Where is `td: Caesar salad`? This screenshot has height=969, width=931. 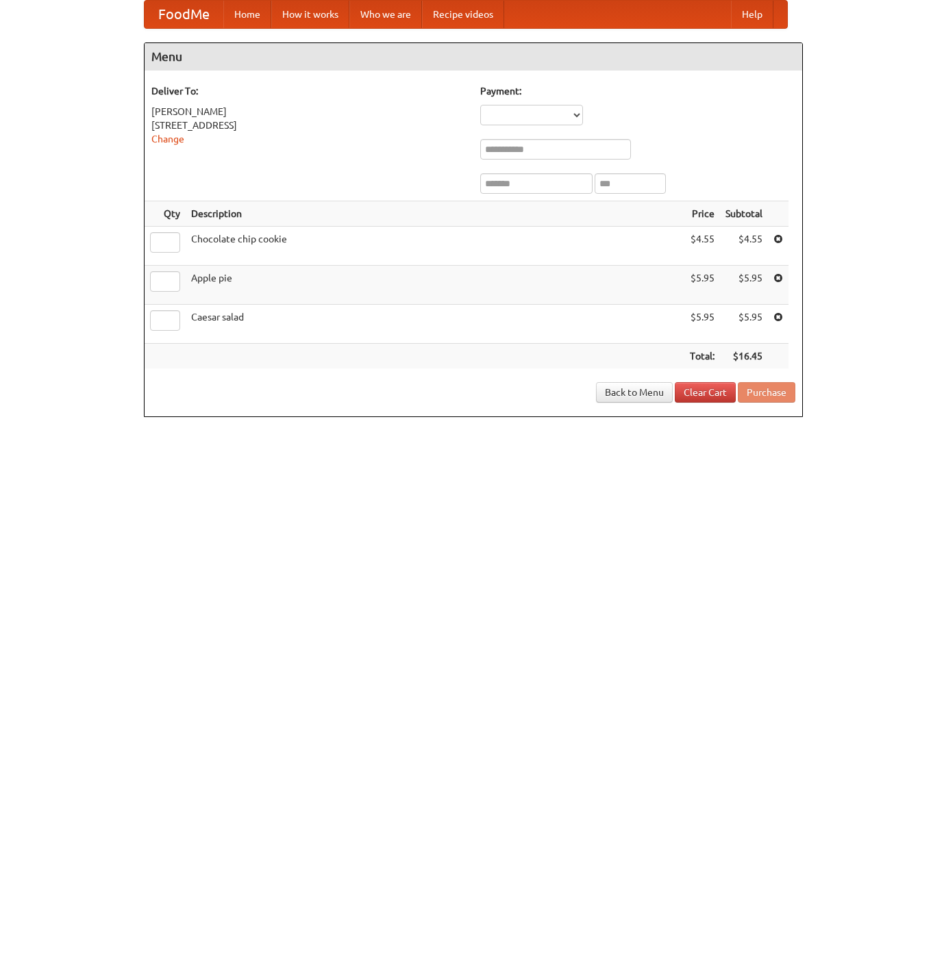
td: Caesar salad is located at coordinates (435, 324).